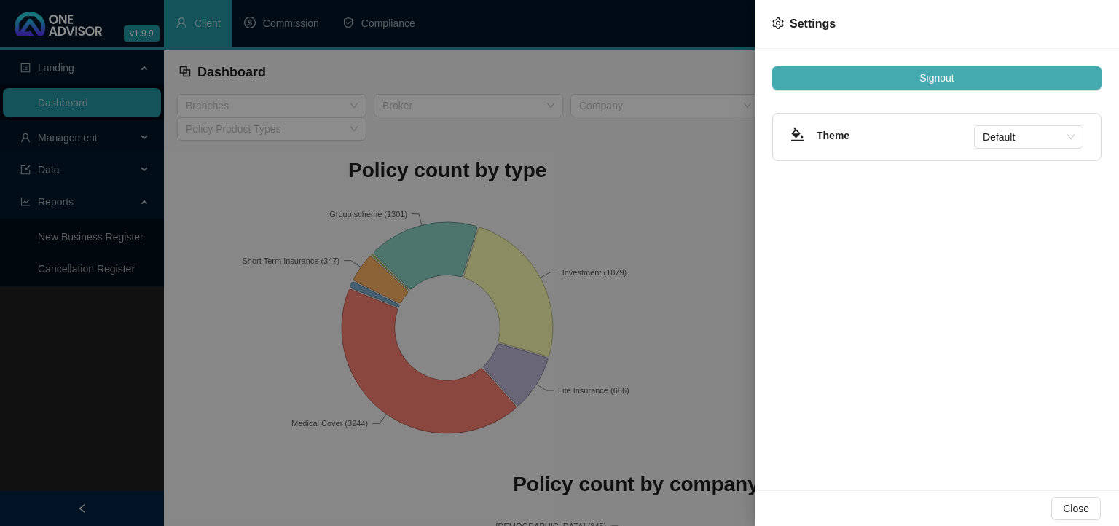  I want to click on span: setting, so click(778, 23).